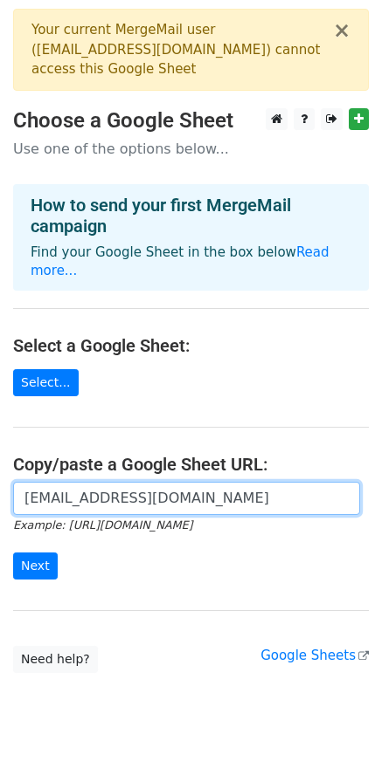 The width and height of the screenshot is (382, 775). I want to click on a: Need help?, so click(55, 659).